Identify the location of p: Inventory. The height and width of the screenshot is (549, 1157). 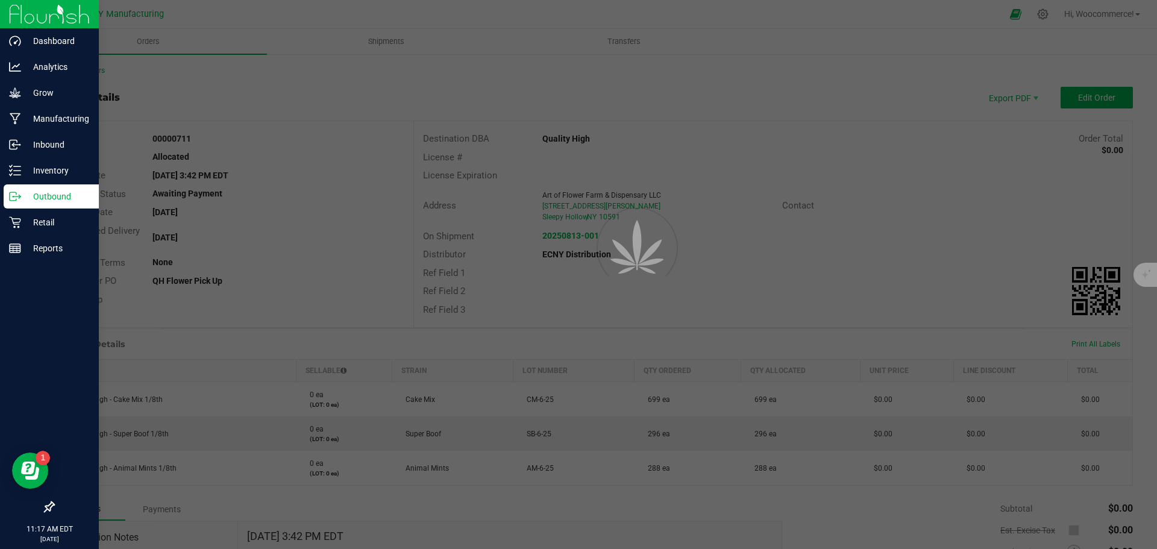
(57, 171).